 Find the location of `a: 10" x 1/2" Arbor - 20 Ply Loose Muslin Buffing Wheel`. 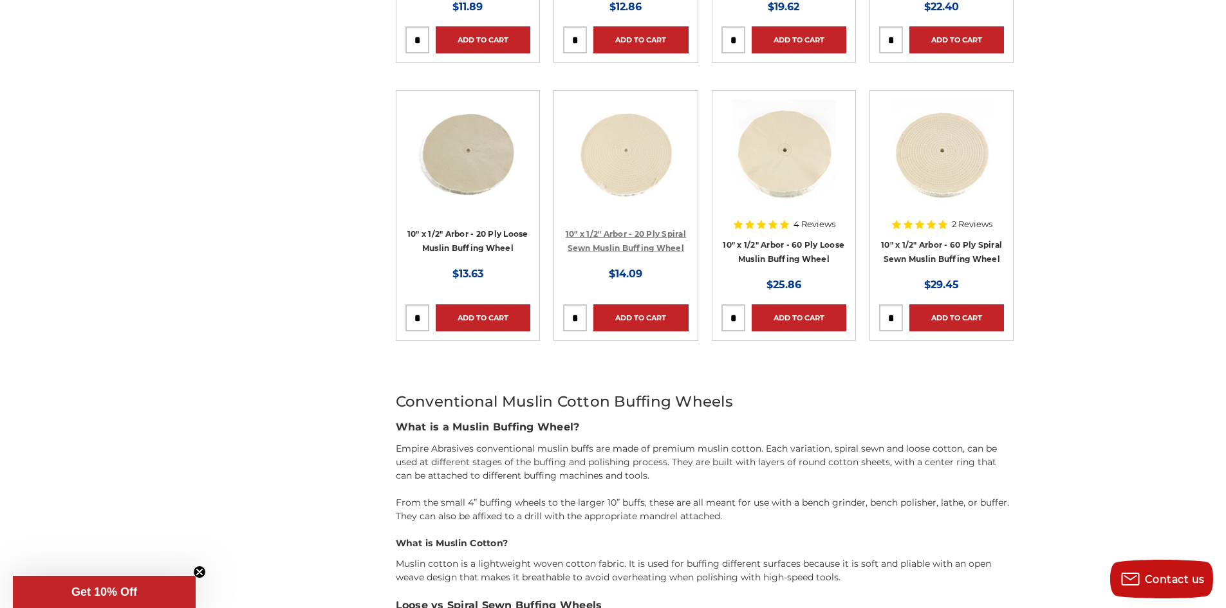

a: 10" x 1/2" Arbor - 20 Ply Loose Muslin Buffing Wheel is located at coordinates (468, 241).